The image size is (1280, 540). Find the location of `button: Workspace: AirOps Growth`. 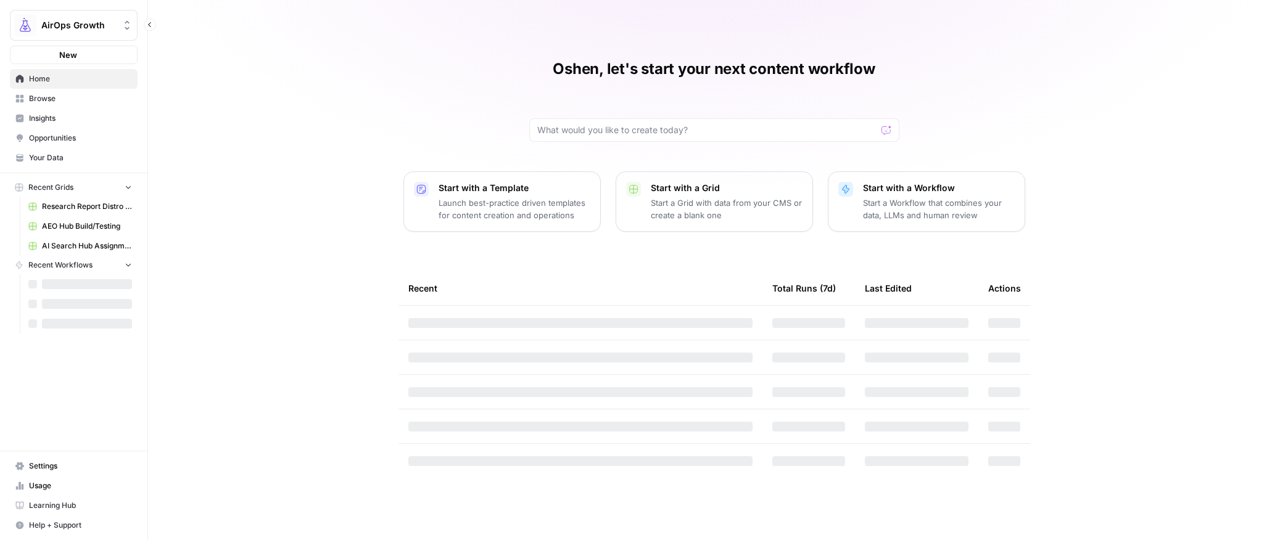

button: Workspace: AirOps Growth is located at coordinates (73, 25).